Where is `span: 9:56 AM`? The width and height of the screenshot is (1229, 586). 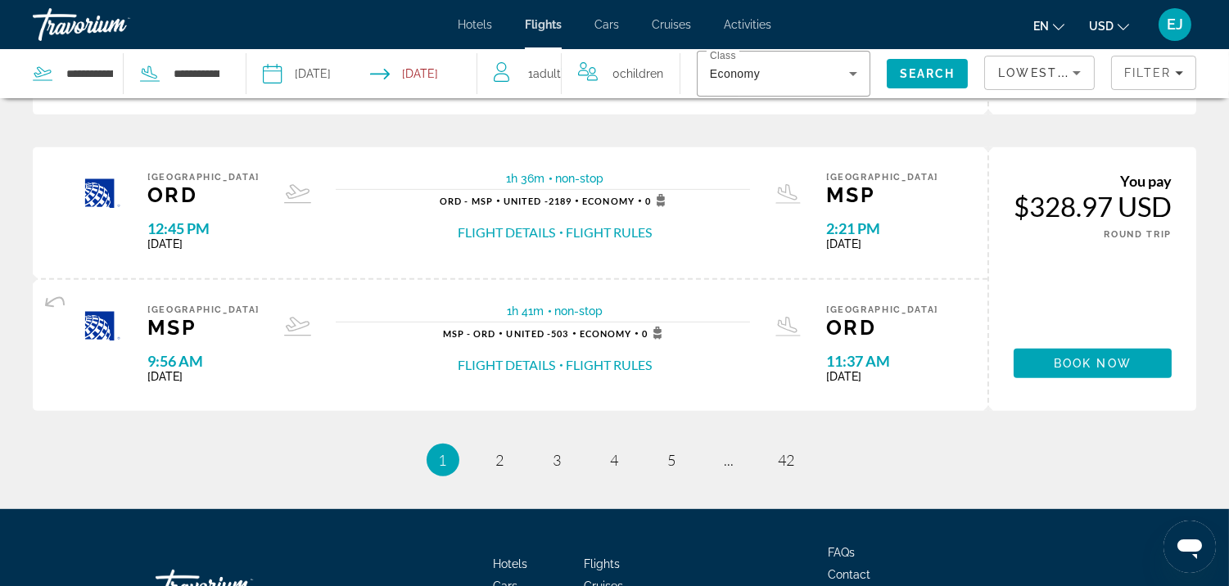
span: 9:56 AM is located at coordinates (203, 361).